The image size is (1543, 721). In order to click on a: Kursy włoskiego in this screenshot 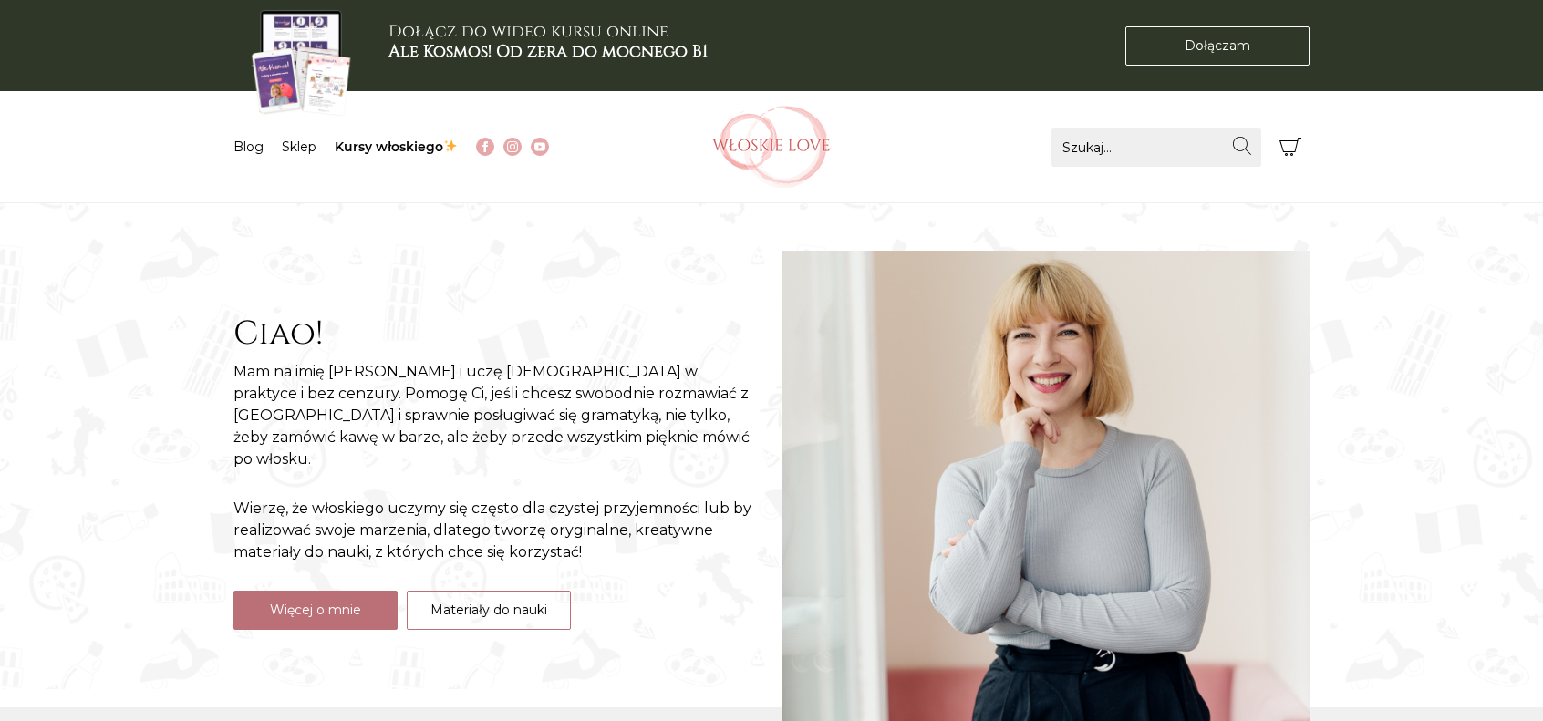, I will do `click(396, 147)`.